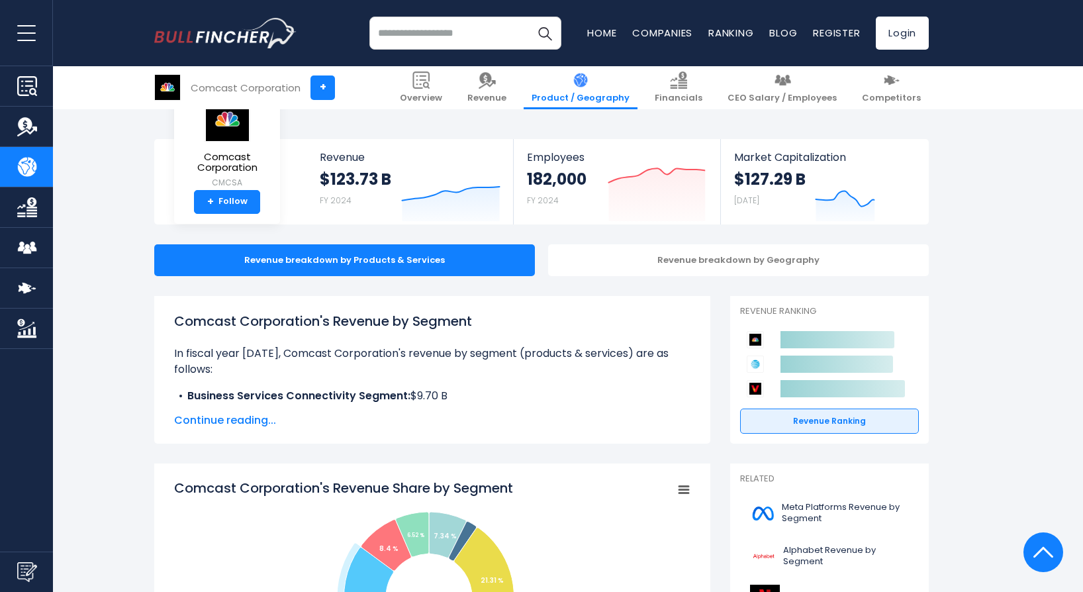  What do you see at coordinates (416, 535) in the screenshot?
I see `tspan: 6.52 %` at bounding box center [416, 535].